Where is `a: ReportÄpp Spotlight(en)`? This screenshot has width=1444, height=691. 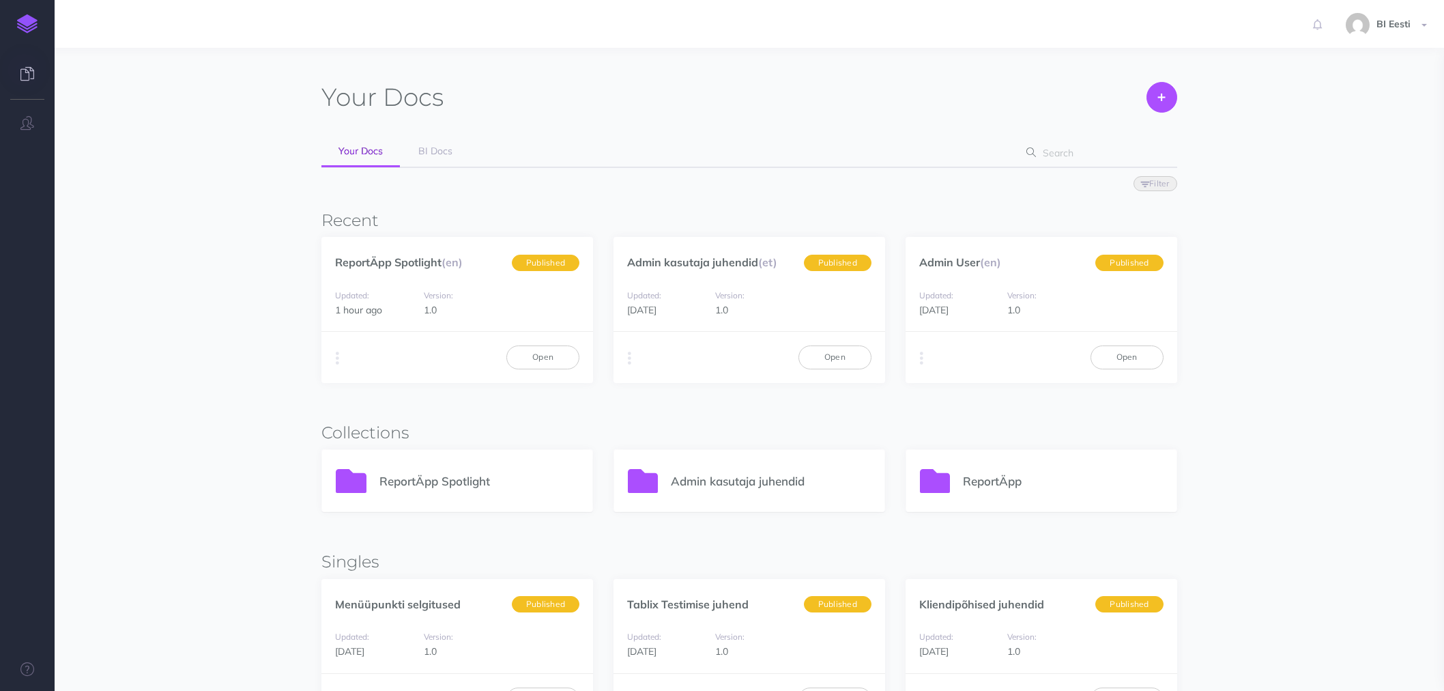
a: ReportÄpp Spotlight(en) is located at coordinates (398, 262).